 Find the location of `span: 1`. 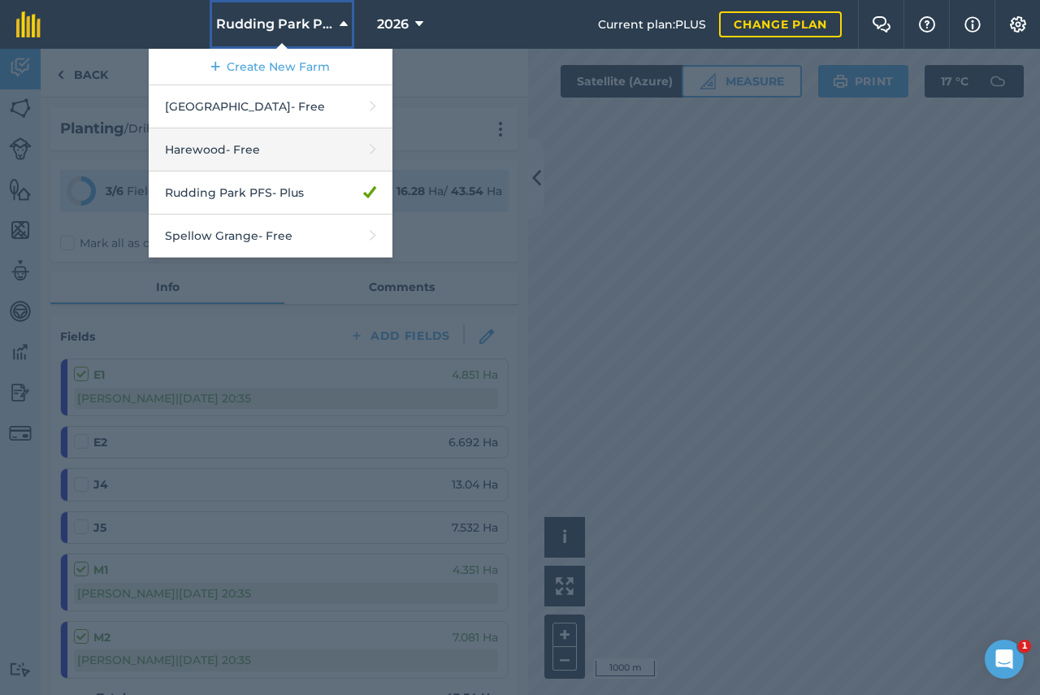

span: 1 is located at coordinates (1025, 646).